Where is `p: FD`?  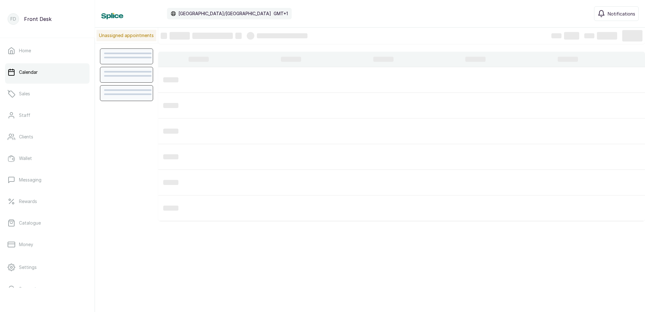 p: FD is located at coordinates (13, 19).